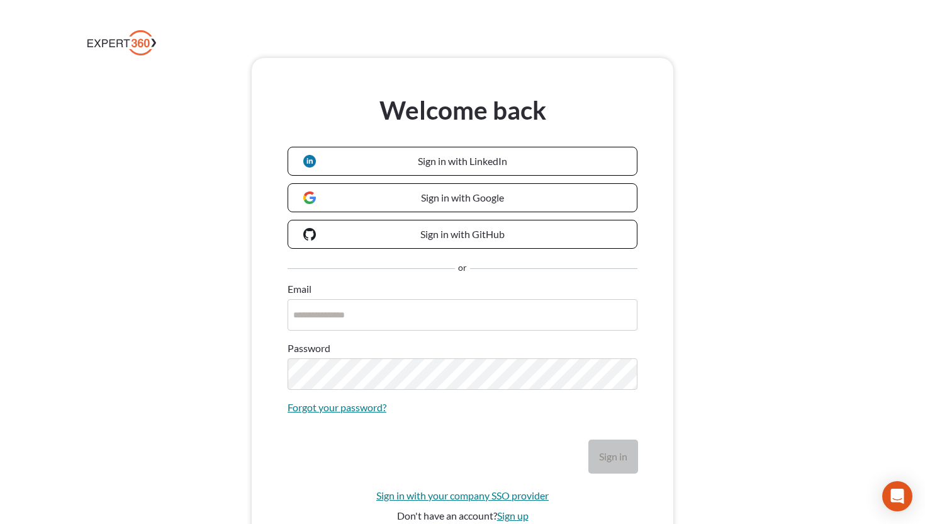 This screenshot has height=524, width=925. What do you see at coordinates (463, 161) in the screenshot?
I see `span: Sign in with LinkedIn` at bounding box center [463, 161].